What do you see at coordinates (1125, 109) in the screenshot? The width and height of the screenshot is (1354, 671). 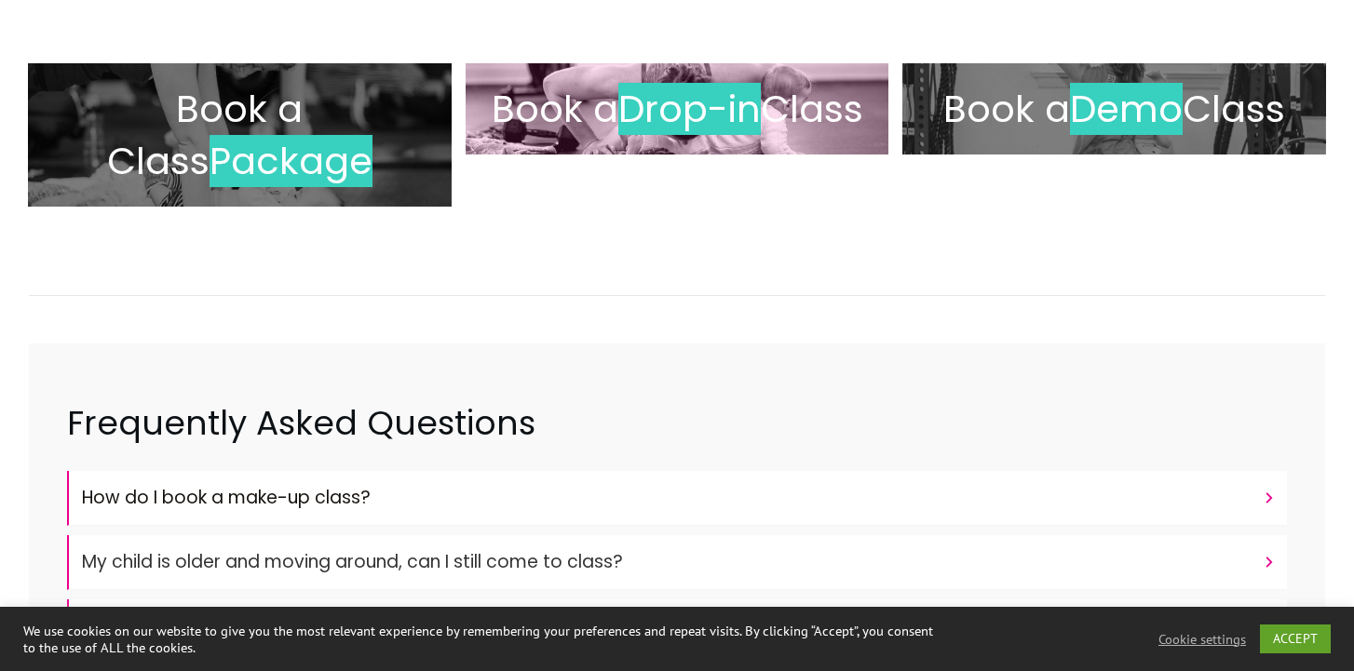 I see `span: Demo` at bounding box center [1125, 109].